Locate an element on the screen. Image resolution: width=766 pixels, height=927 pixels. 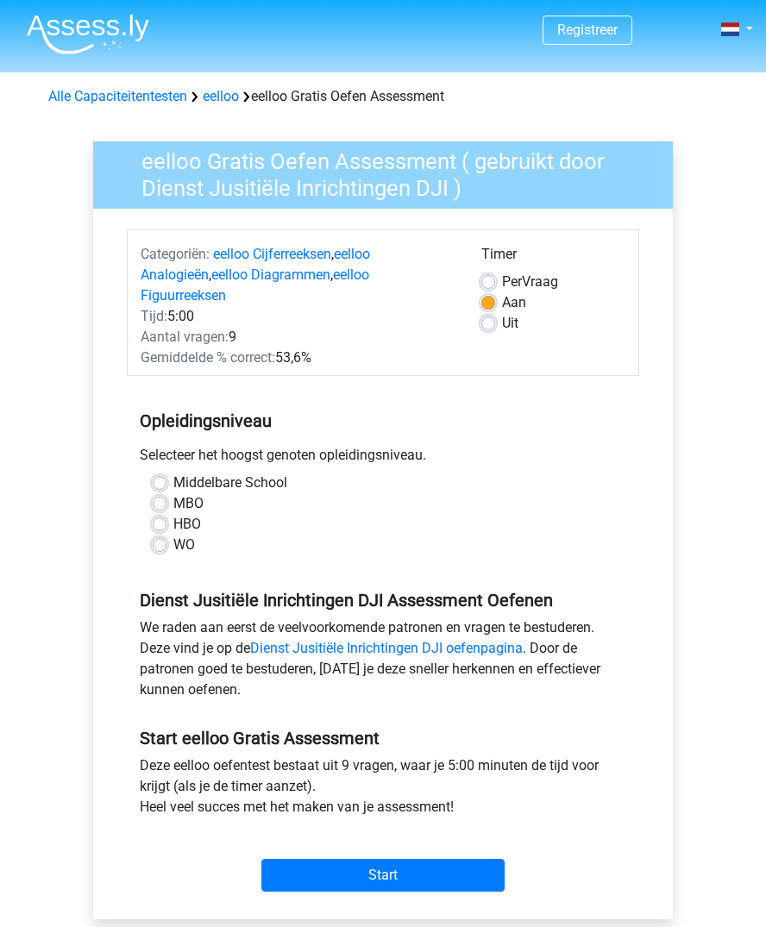
span: Per is located at coordinates (511, 281).